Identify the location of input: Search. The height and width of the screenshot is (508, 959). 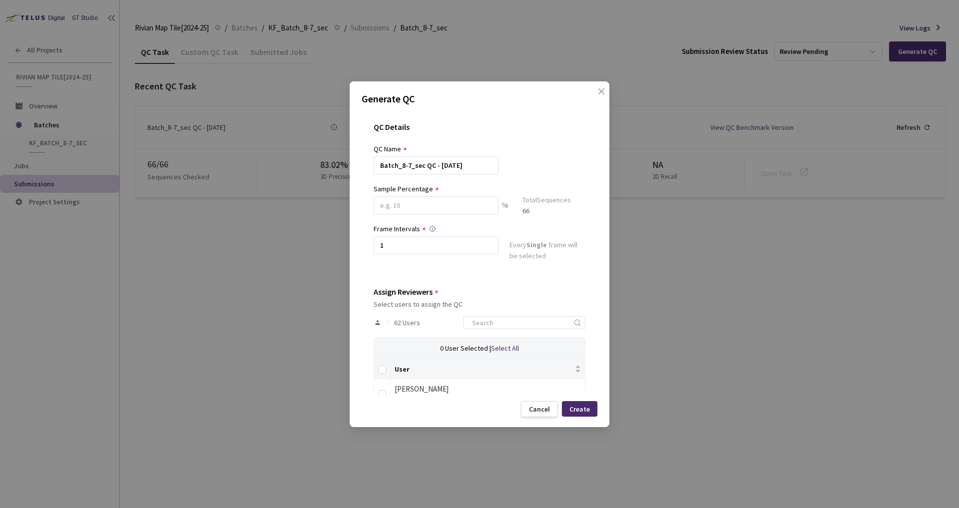
(519, 323).